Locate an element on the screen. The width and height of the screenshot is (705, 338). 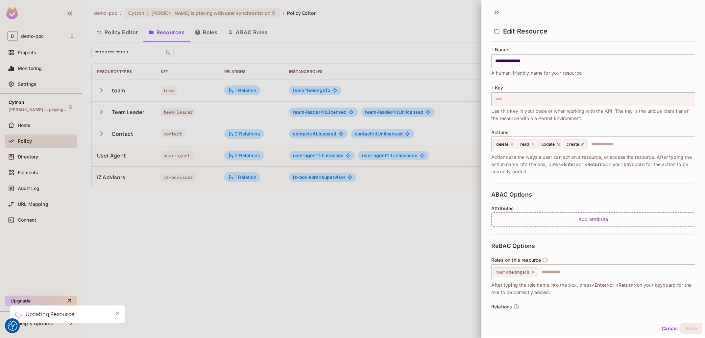
div: team#belongsTo is located at coordinates (515, 272).